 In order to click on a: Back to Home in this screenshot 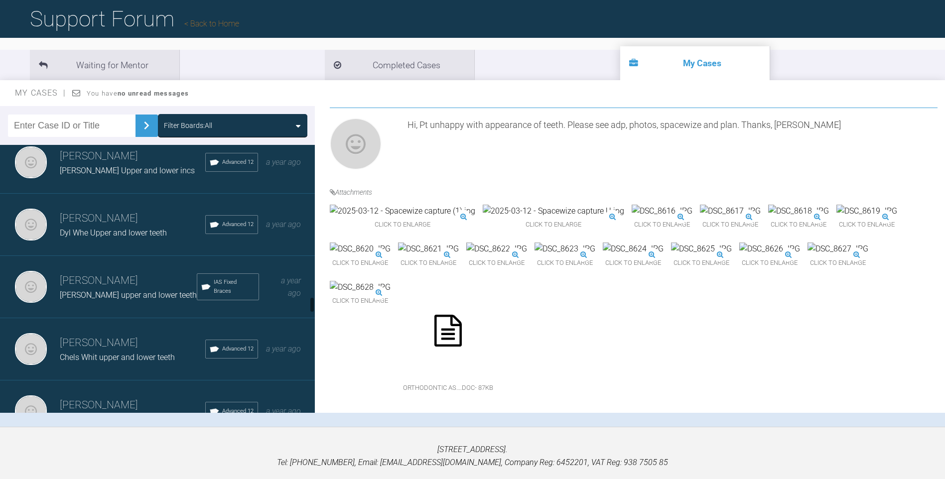, I will do `click(212, 23)`.